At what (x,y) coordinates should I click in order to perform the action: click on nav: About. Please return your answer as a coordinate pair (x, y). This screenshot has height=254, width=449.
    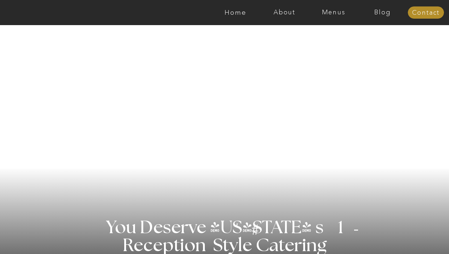
    Looking at the image, I should click on (284, 13).